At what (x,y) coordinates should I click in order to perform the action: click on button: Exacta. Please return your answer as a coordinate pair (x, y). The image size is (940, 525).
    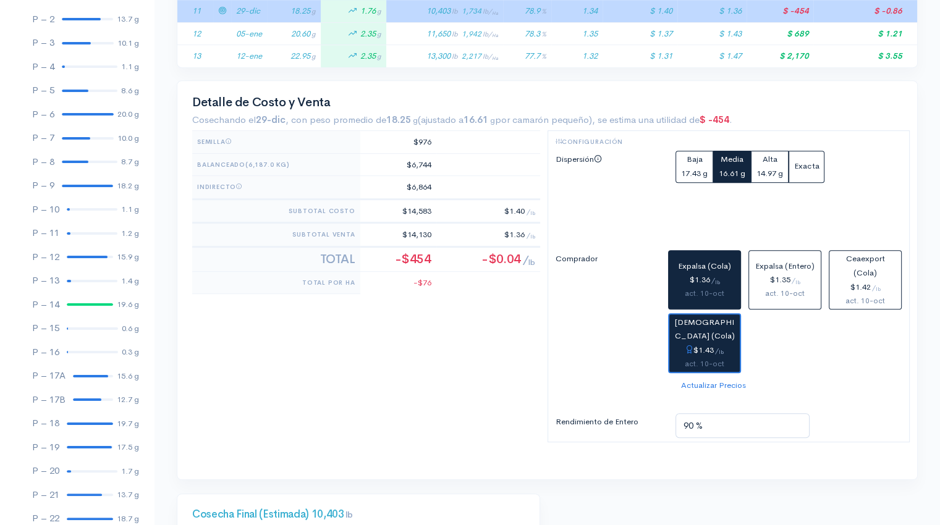
    Looking at the image, I should click on (807, 167).